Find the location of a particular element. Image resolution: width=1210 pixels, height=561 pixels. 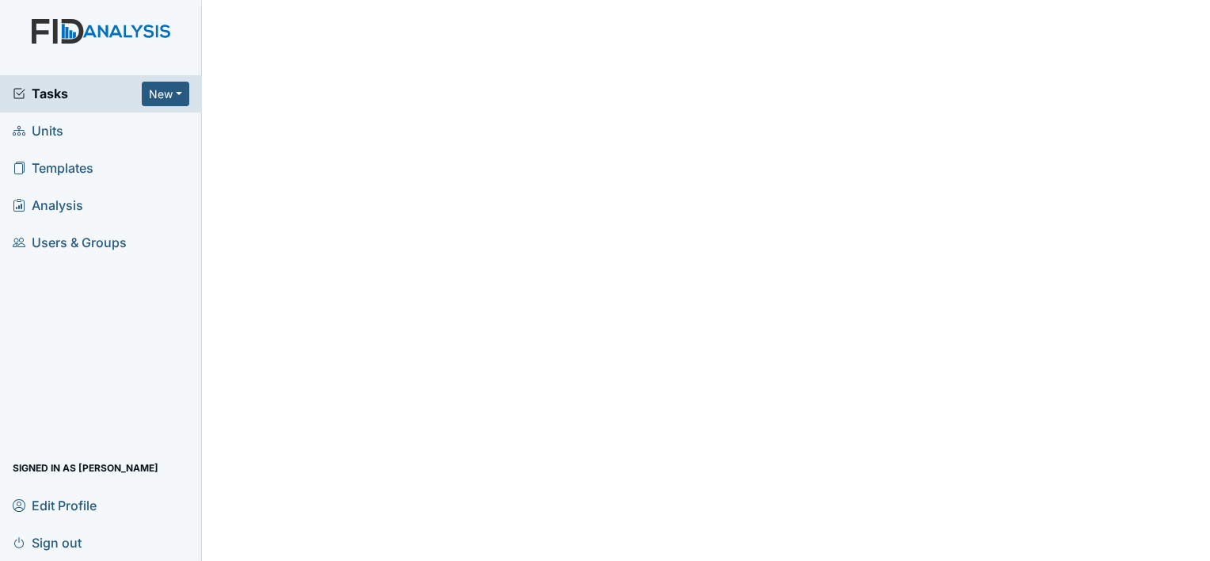

span: Units is located at coordinates (38, 131).